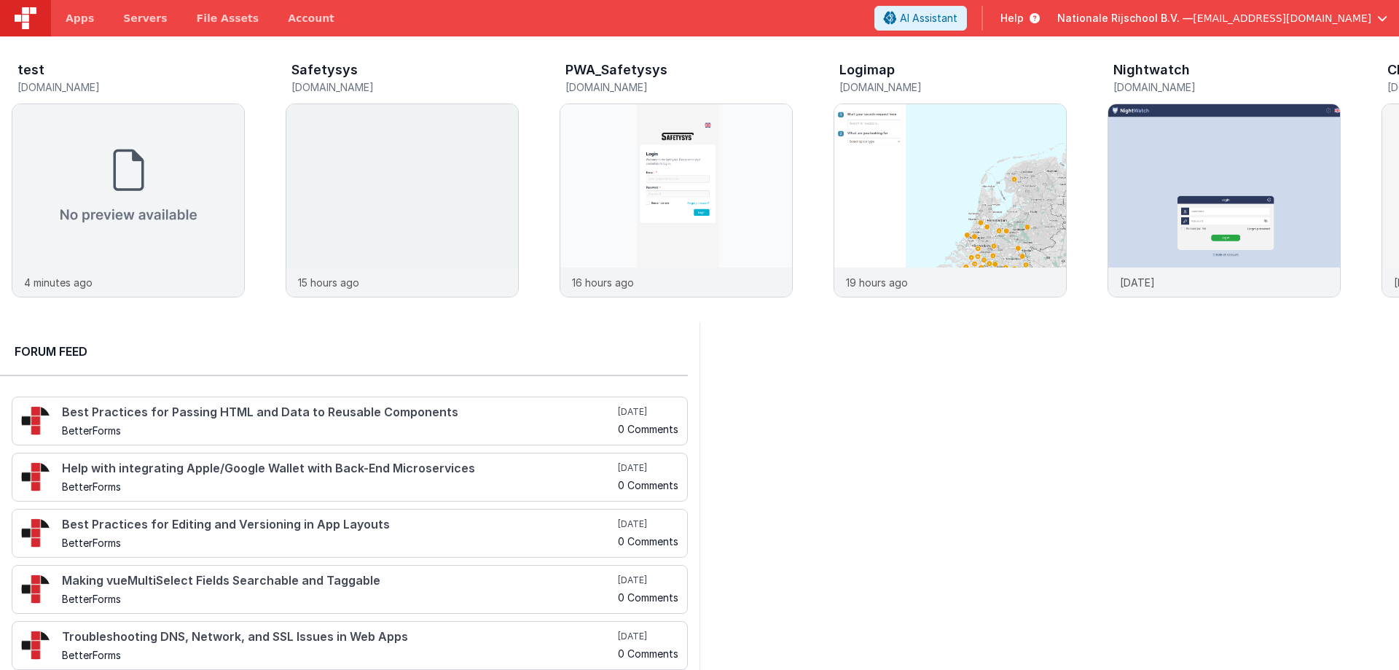  Describe the element at coordinates (338, 412) in the screenshot. I see `h4: Best Practices for Passing HTML and Data to Reusable Components` at that location.